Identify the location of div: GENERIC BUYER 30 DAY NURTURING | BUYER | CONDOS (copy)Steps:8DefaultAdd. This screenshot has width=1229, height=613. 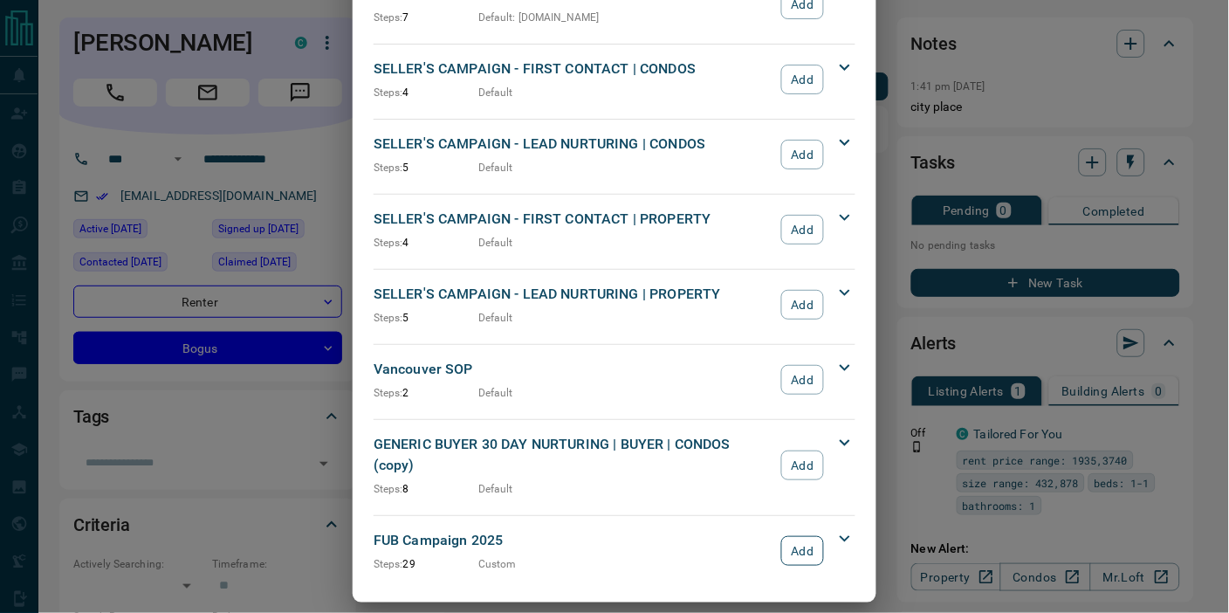
(615, 465).